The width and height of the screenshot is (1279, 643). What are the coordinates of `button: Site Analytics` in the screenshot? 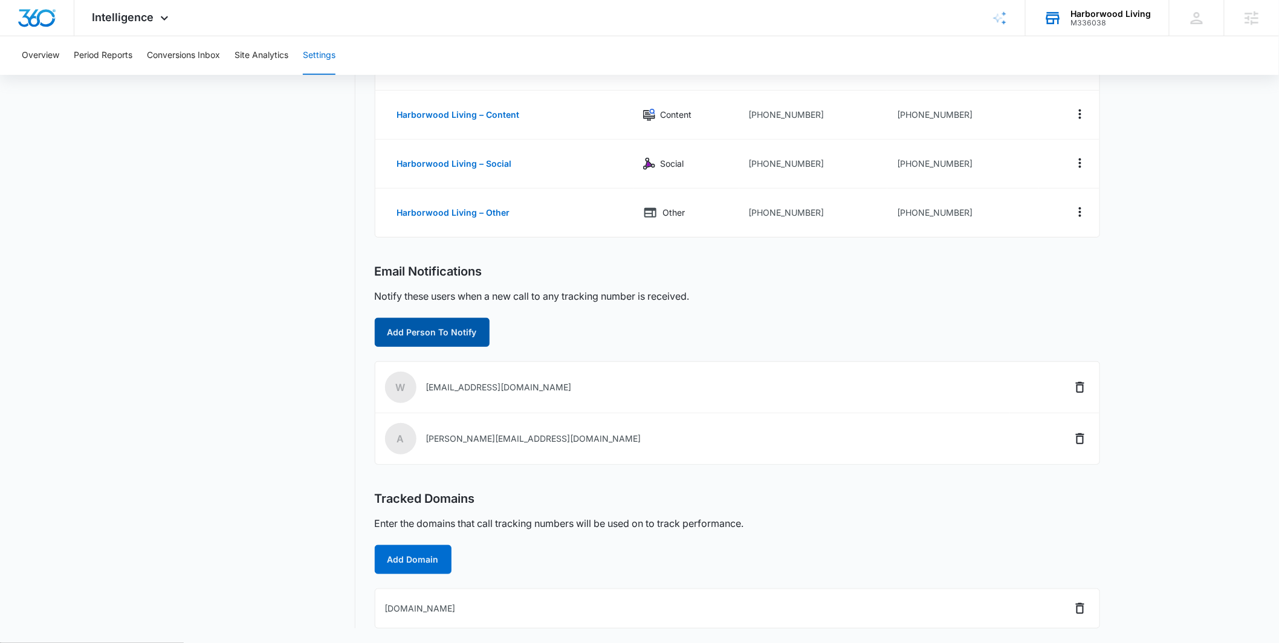 It's located at (261, 56).